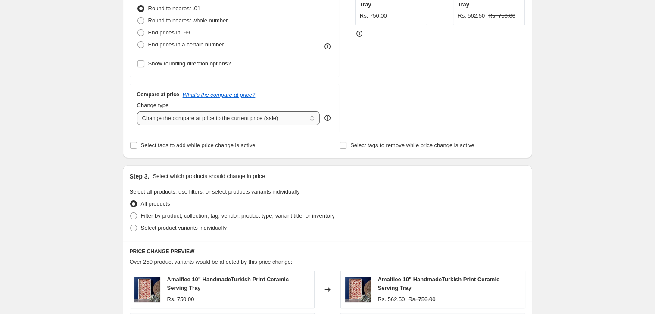  Describe the element at coordinates (327, 252) in the screenshot. I see `h6: PRICE CHANGE PREVIEW` at that location.